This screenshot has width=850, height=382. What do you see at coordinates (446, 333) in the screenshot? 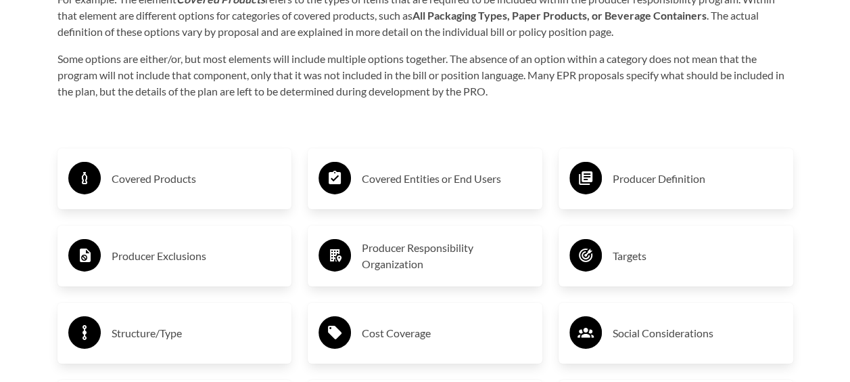
I see `h3: Cost Coverage` at bounding box center [446, 333].